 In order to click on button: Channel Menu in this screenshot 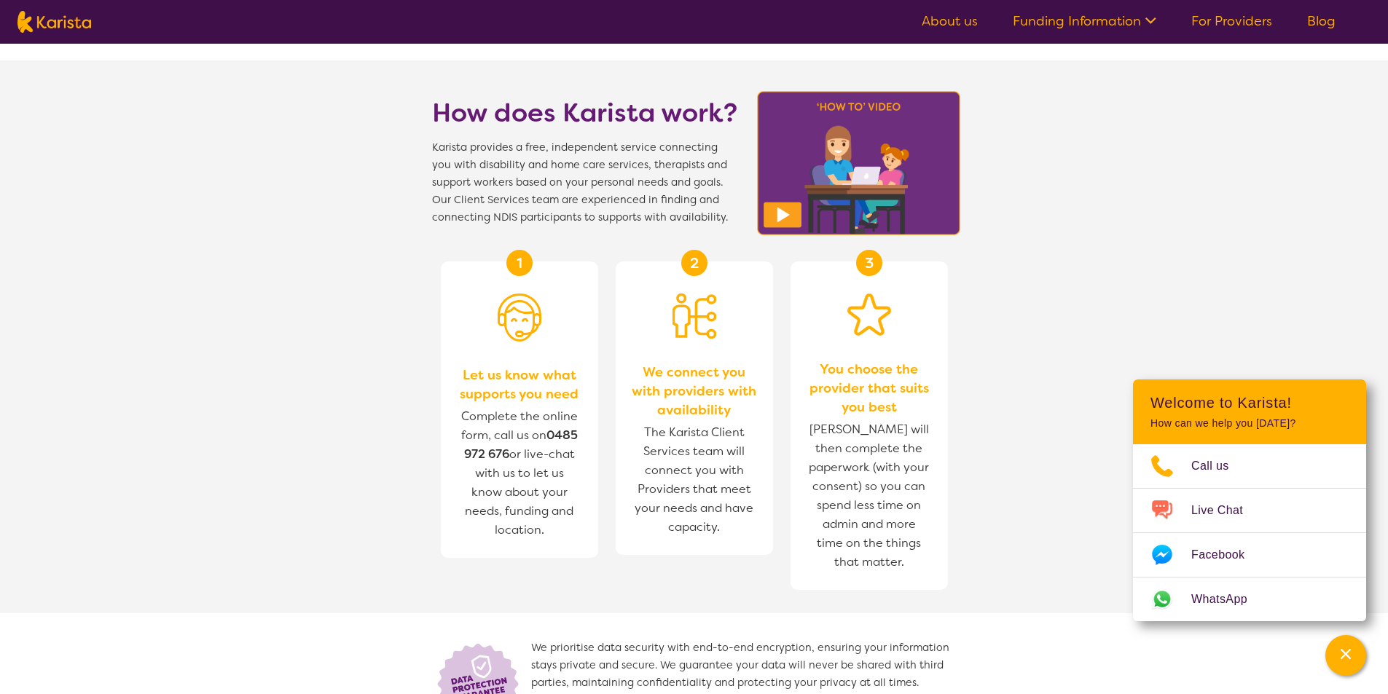, I will do `click(1346, 656)`.